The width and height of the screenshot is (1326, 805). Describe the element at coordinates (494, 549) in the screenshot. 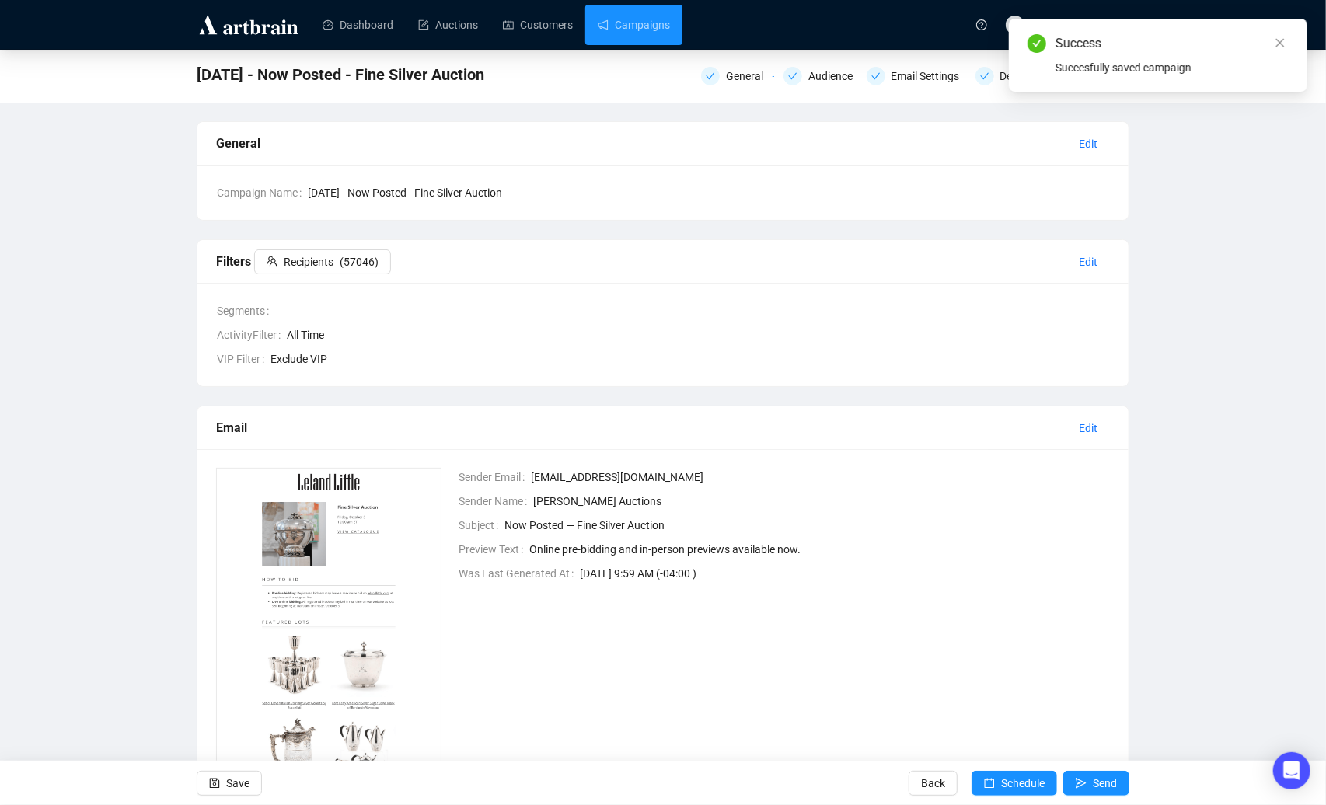

I see `span: Preview Text` at that location.